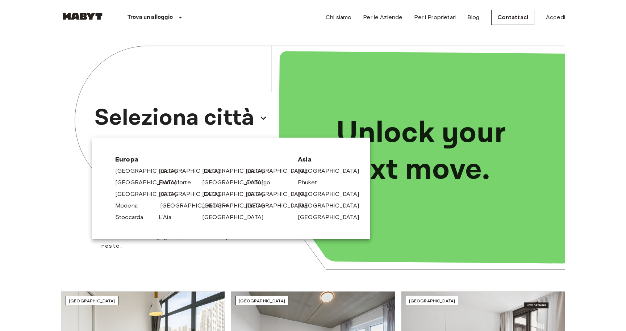 The width and height of the screenshot is (626, 331). I want to click on span: Asia, so click(323, 159).